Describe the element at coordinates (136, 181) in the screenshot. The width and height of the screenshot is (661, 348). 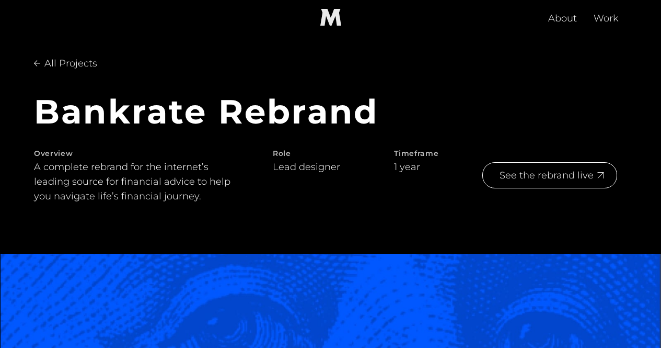
I see `p: A complete rebrand for the internet’s leading source for financial advice to help you navigate li...` at that location.